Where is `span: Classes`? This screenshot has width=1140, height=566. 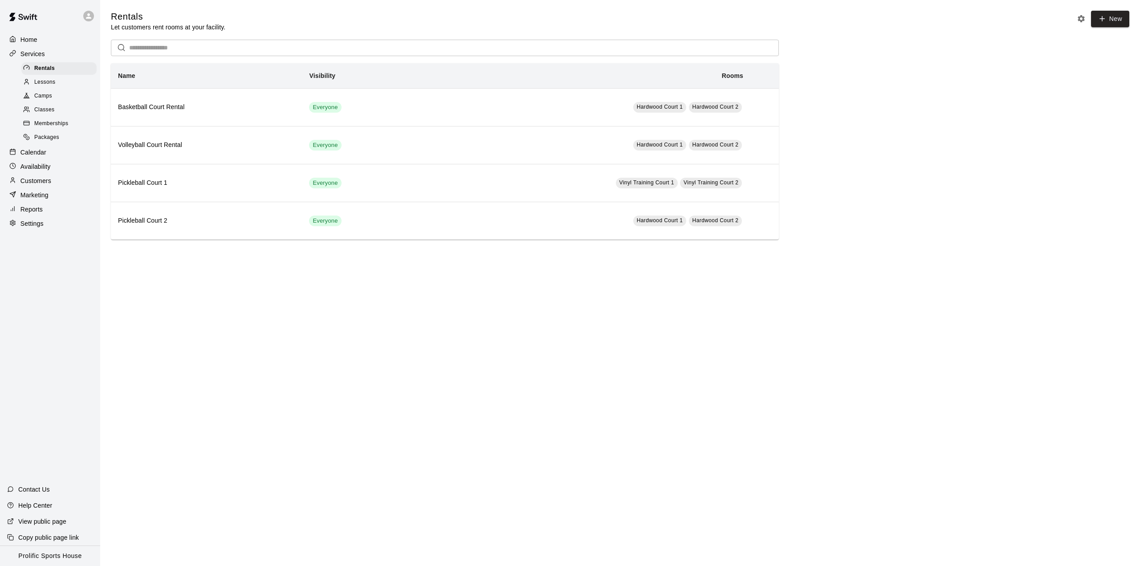
span: Classes is located at coordinates (44, 110).